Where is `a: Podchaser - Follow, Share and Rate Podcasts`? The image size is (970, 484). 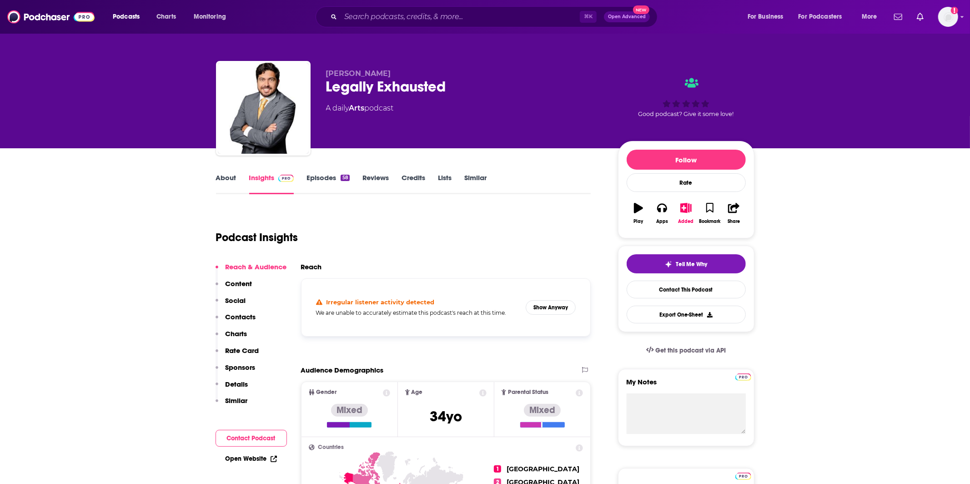
a: Podchaser - Follow, Share and Rate Podcasts is located at coordinates (51, 17).